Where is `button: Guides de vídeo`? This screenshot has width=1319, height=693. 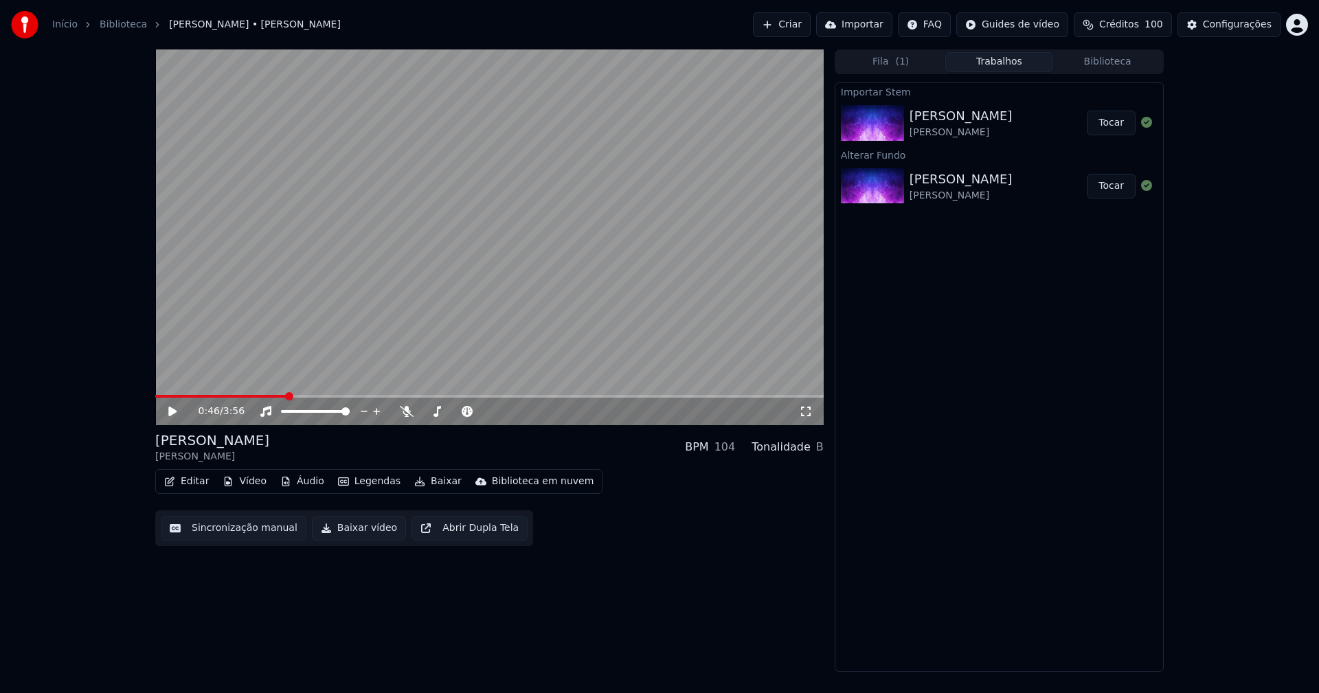 button: Guides de vídeo is located at coordinates (1012, 25).